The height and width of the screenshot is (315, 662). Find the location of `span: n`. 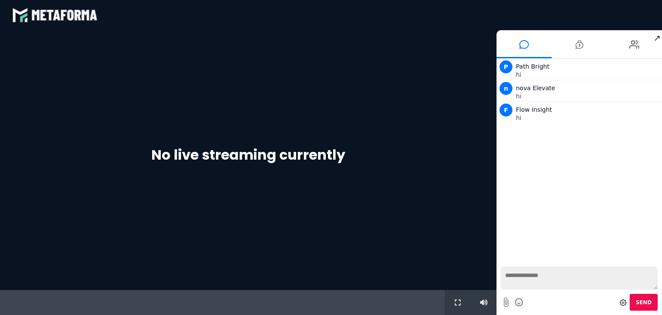

span: n is located at coordinates (506, 88).